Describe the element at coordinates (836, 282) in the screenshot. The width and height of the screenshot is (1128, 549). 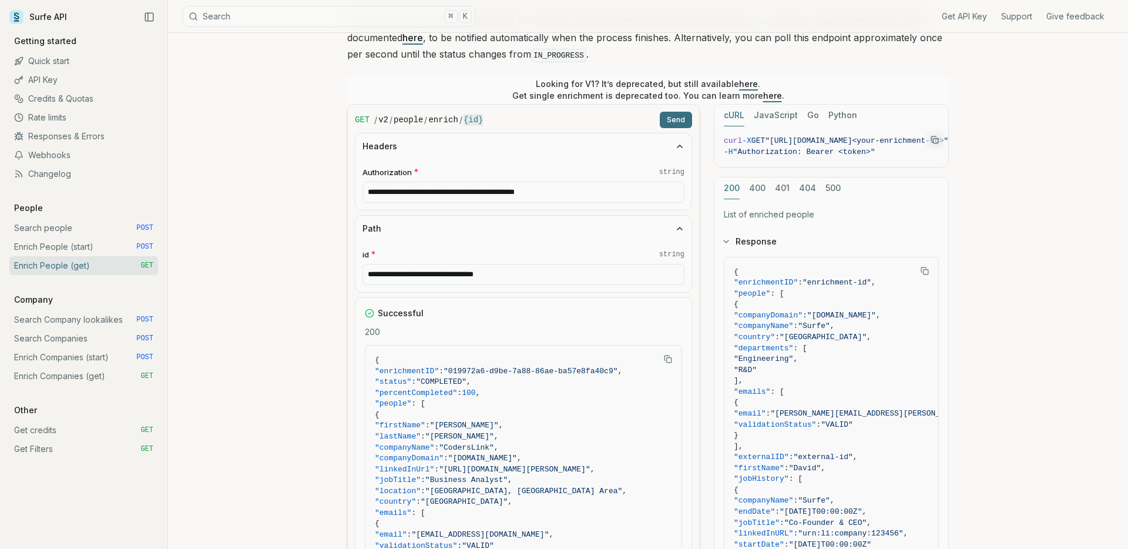
I see `span: "enrichment-id"` at that location.